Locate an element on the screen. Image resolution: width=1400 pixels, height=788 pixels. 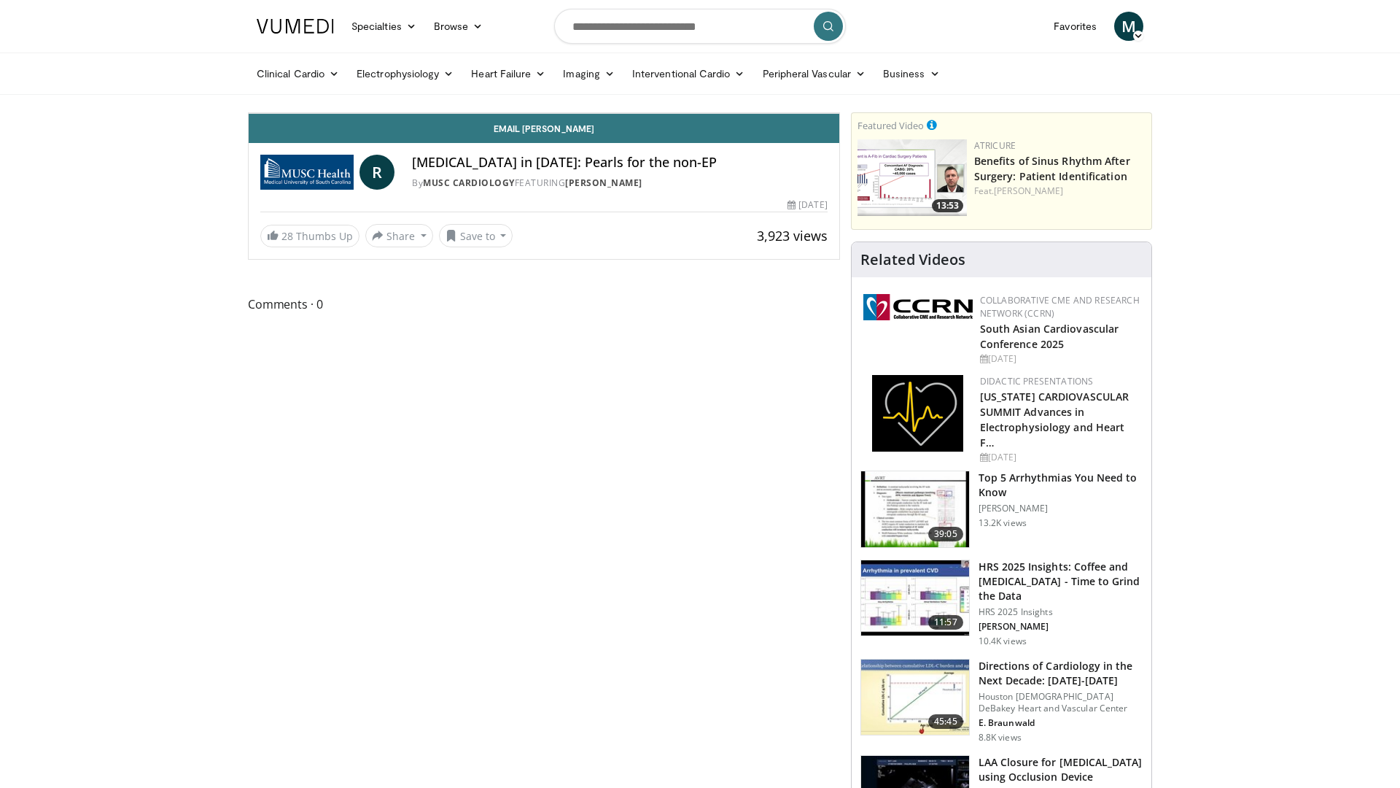
p: 8.8K views is located at coordinates (1000, 737).